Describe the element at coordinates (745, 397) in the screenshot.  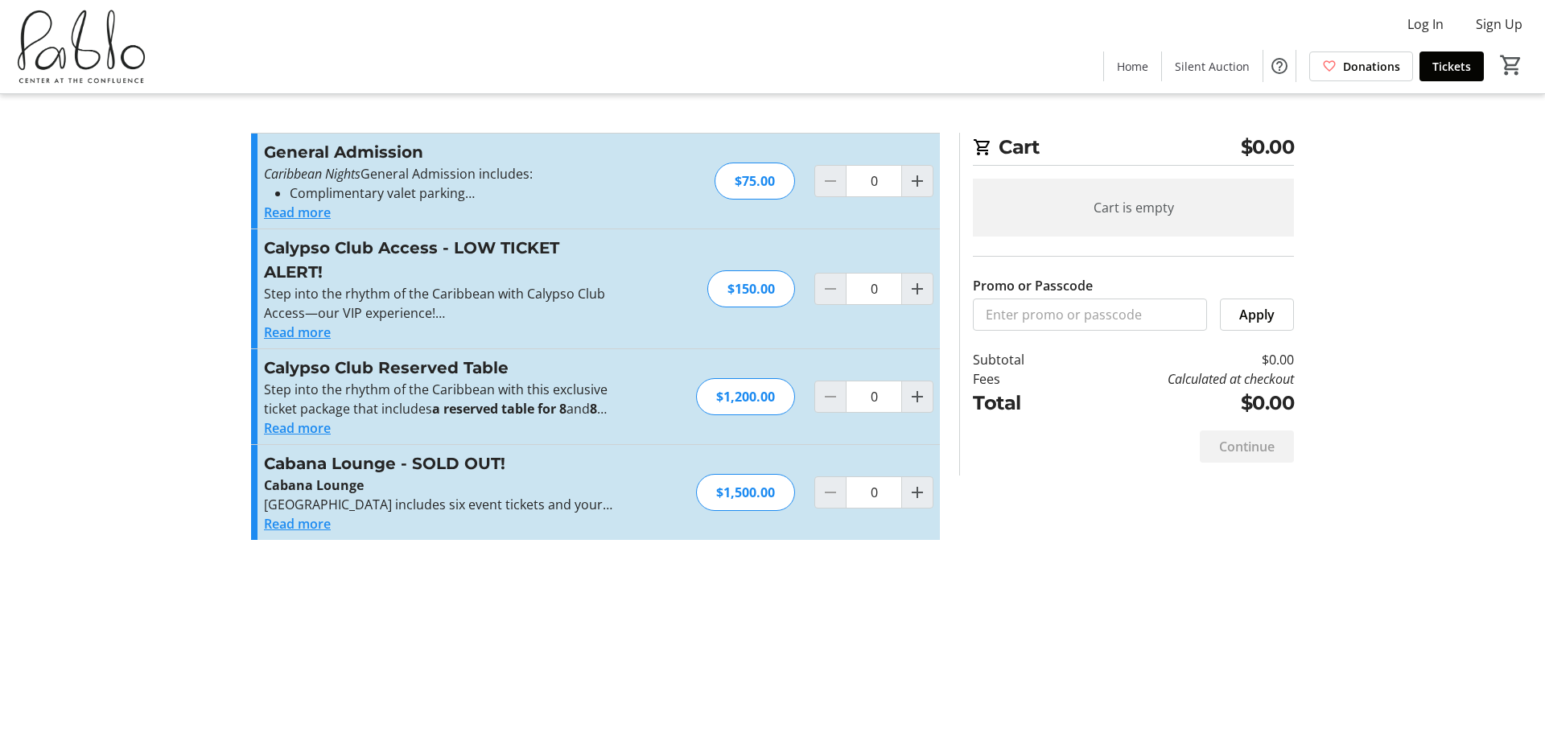
I see `div: $1,200.00` at that location.